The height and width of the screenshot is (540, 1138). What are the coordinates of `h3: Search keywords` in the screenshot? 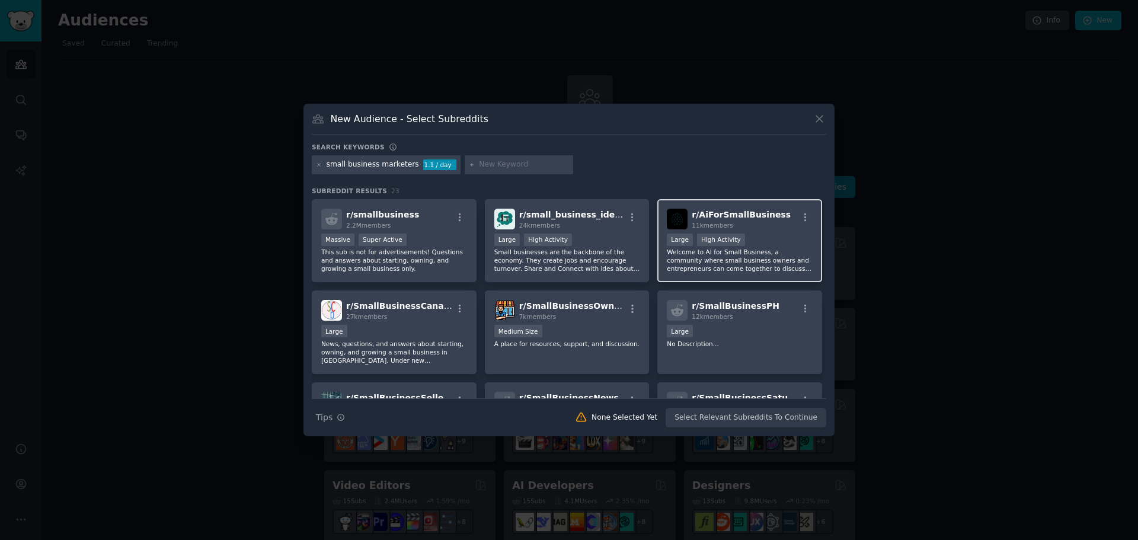 It's located at (348, 147).